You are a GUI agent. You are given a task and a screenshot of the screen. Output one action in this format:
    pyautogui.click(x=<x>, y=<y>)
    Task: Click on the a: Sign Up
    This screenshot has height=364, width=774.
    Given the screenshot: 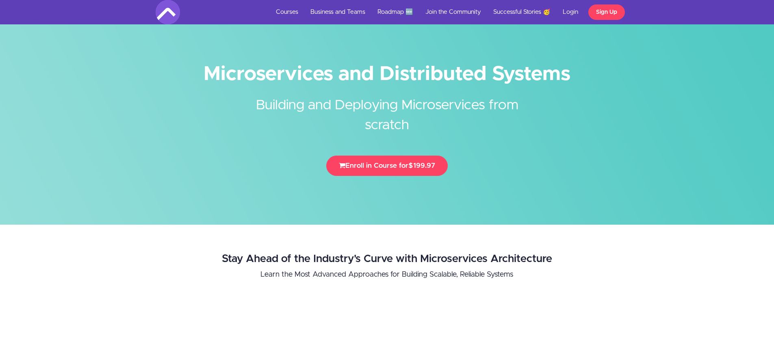 What is the action you would take?
    pyautogui.click(x=607, y=12)
    